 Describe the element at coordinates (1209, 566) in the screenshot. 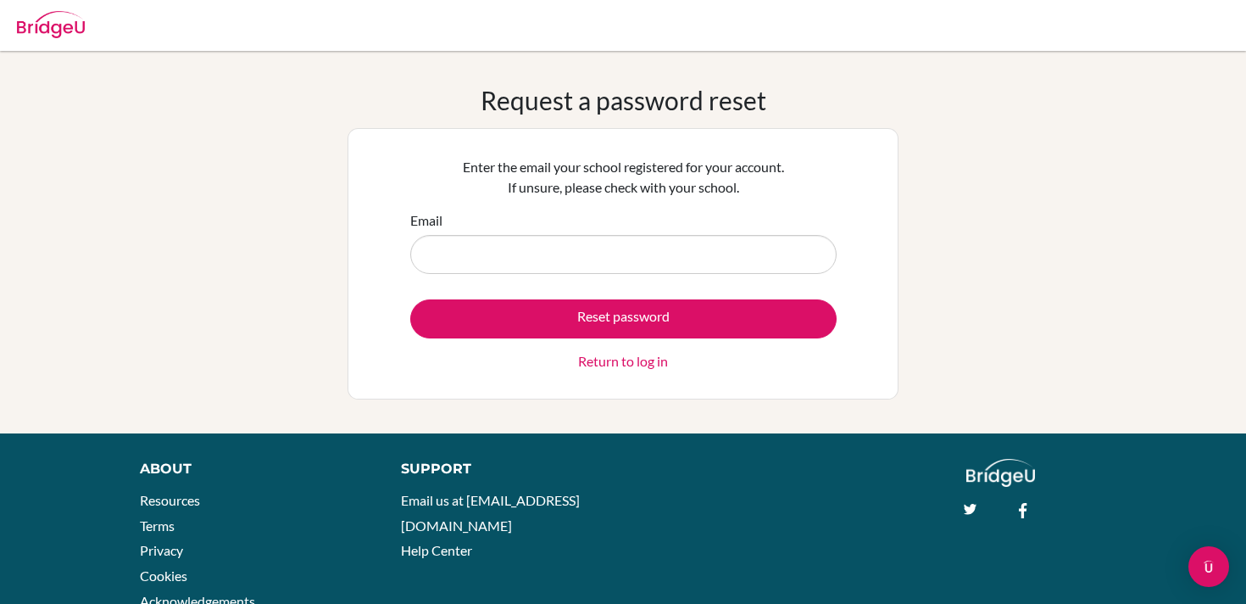

I see `div: Open Intercom Messenger` at that location.